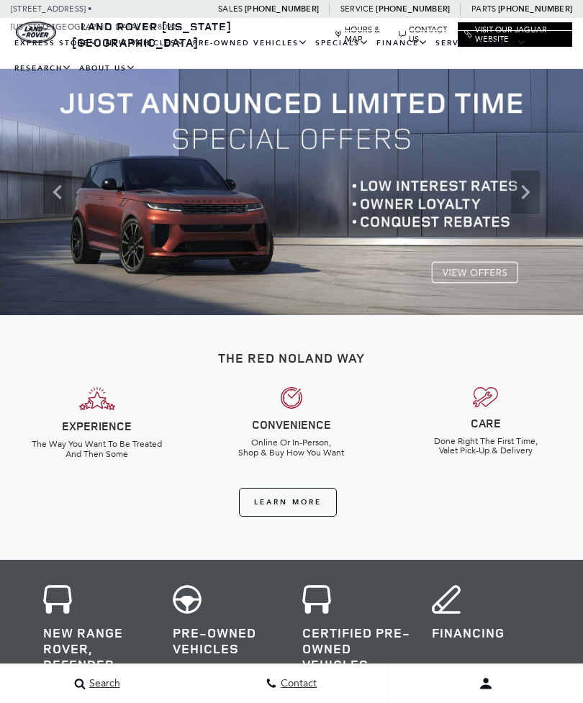 Image resolution: width=583 pixels, height=703 pixels. Describe the element at coordinates (515, 35) in the screenshot. I see `a: Visit Our Jaguar Website` at that location.